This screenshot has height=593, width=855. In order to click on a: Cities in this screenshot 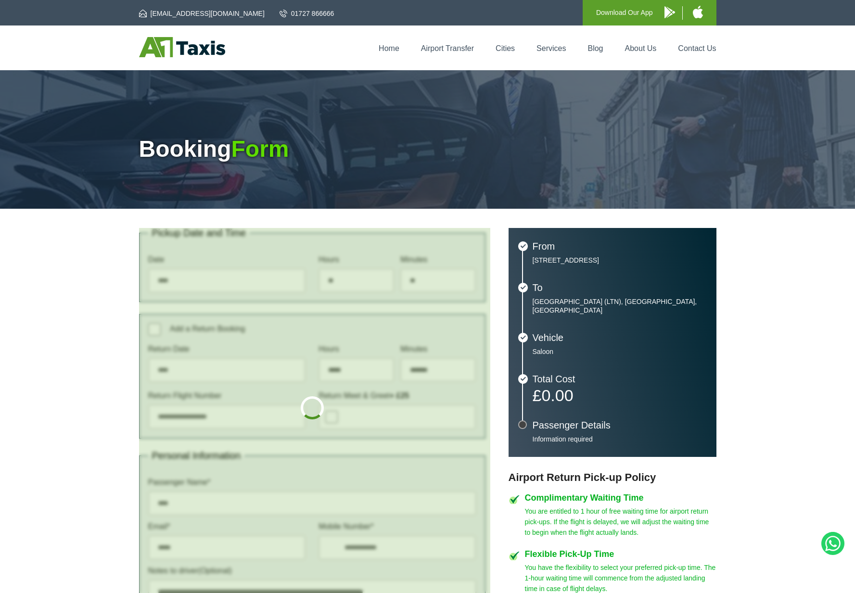, I will do `click(505, 48)`.